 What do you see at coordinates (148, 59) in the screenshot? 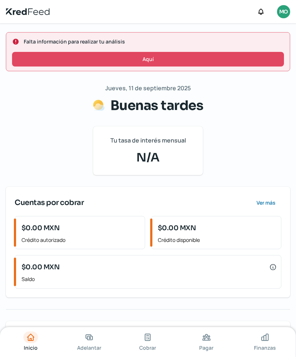
I see `span: Aquí` at bounding box center [148, 59].